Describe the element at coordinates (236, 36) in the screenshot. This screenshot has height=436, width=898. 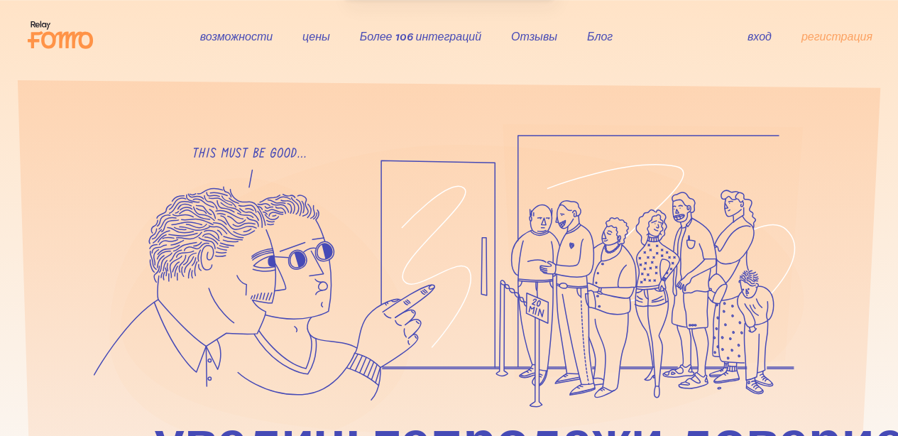
I see `ya-tr-span: возможности` at that location.